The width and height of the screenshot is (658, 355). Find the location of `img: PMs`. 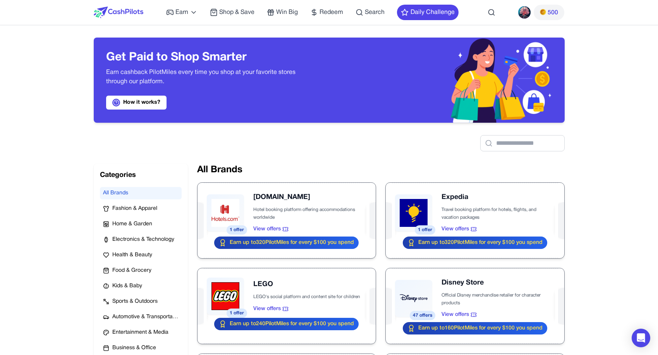

img: PMs is located at coordinates (543, 12).